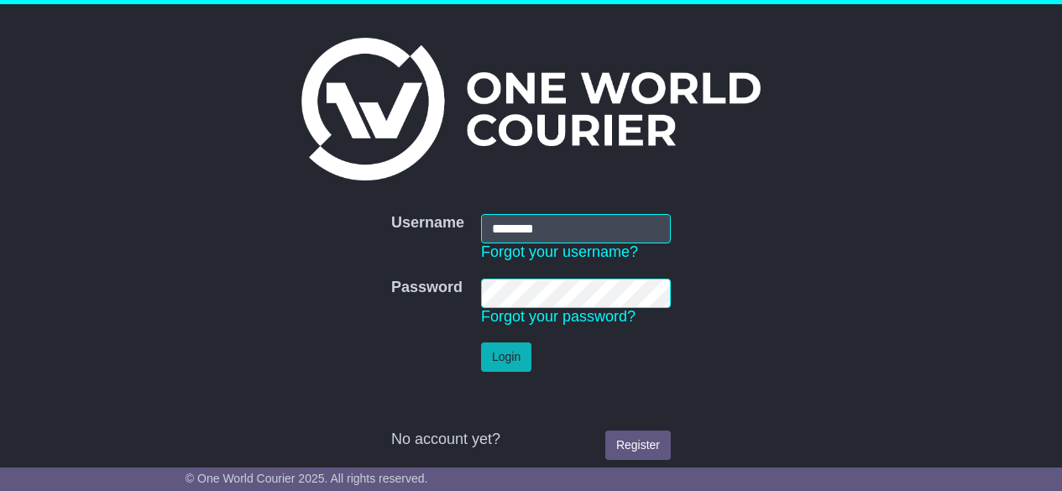 The width and height of the screenshot is (1062, 491). Describe the element at coordinates (306, 479) in the screenshot. I see `span: © One World Courier 2025. All rights reserved.` at that location.